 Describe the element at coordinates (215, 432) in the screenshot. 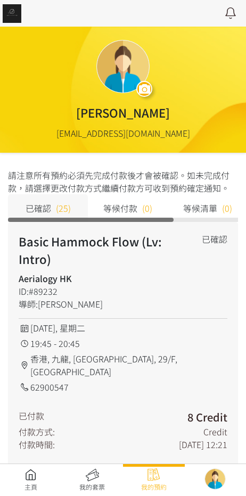

I see `div: Credit` at that location.